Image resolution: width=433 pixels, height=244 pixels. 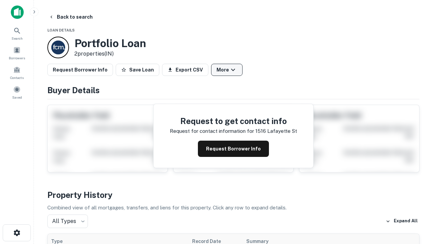 What do you see at coordinates (71, 17) in the screenshot?
I see `button: Back to search` at bounding box center [71, 17].